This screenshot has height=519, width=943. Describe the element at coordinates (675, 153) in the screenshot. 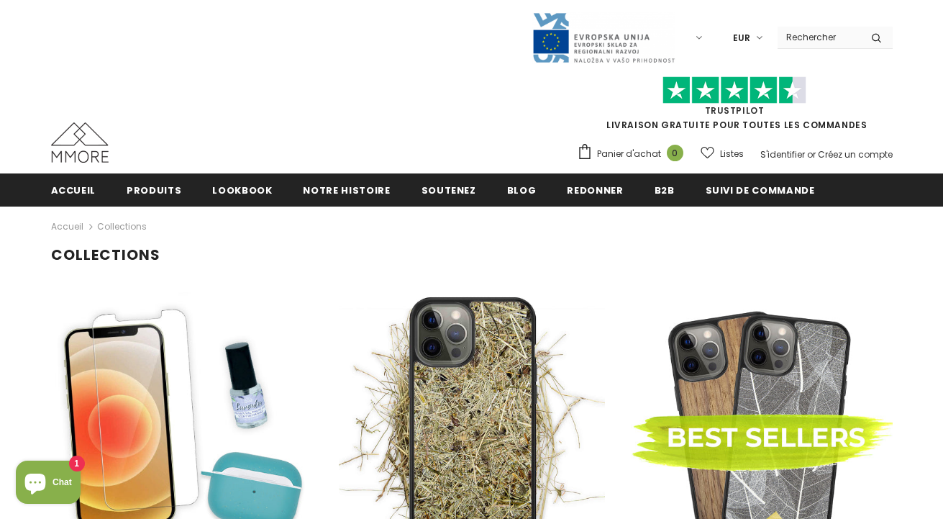

I see `span: 0` at that location.